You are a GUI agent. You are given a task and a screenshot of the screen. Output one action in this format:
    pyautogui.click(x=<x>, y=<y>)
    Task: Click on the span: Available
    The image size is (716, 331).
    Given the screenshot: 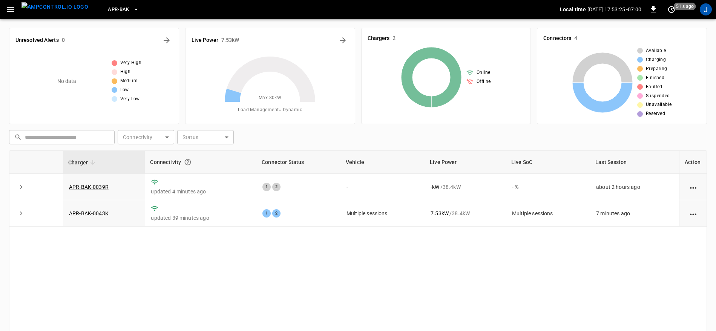 What is the action you would take?
    pyautogui.click(x=656, y=51)
    